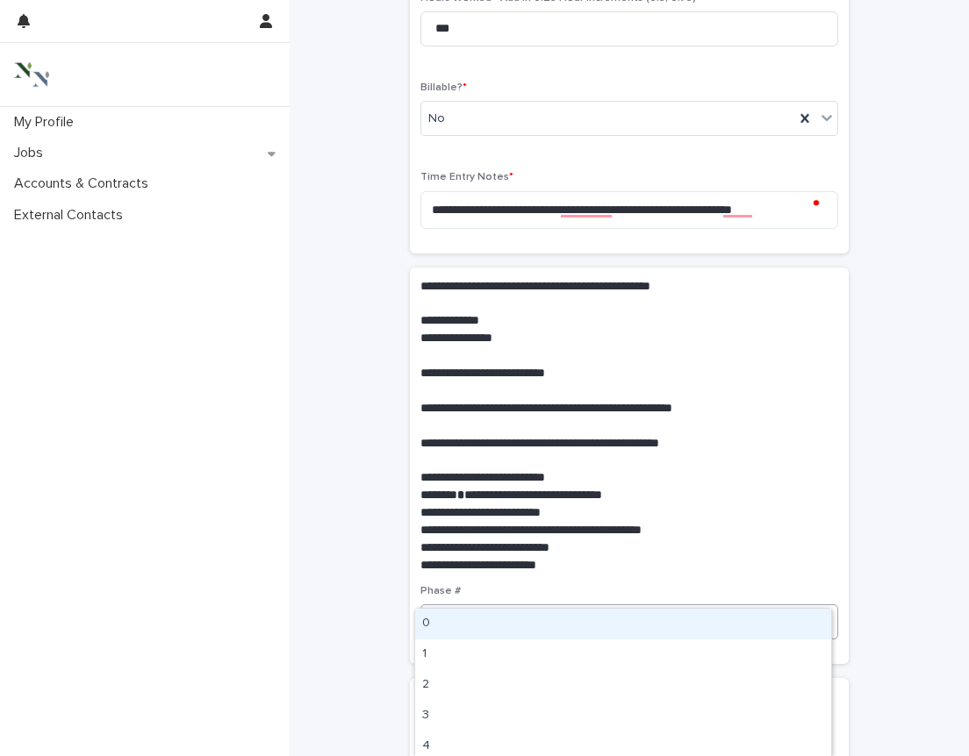 The width and height of the screenshot is (969, 756). What do you see at coordinates (47, 122) in the screenshot?
I see `p: My Profile` at bounding box center [47, 122].